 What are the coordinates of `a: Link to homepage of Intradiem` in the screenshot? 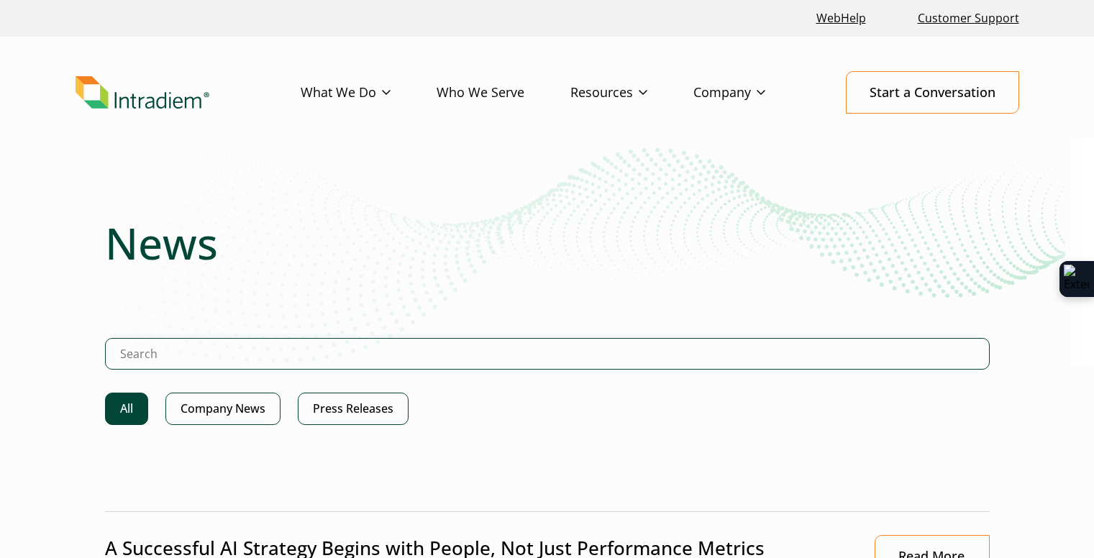 It's located at (188, 93).